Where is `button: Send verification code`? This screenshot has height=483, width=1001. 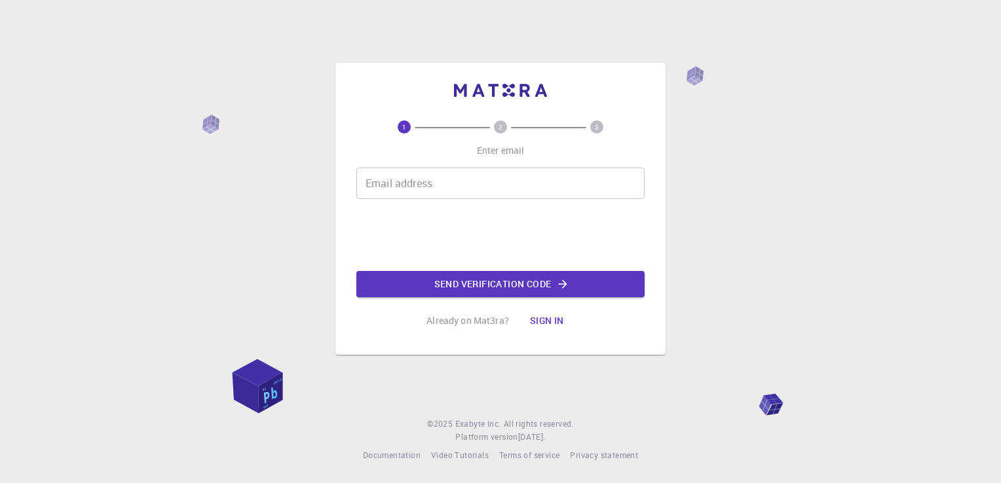 button: Send verification code is located at coordinates (501, 284).